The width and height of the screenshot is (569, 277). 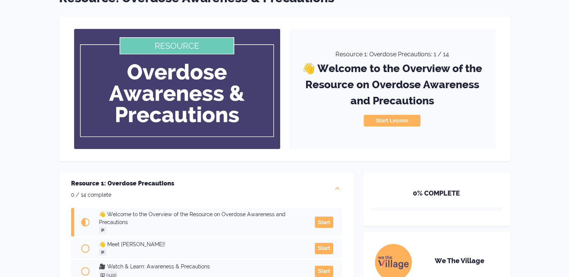 I want to click on h5: 0 % COMPLETE, so click(x=436, y=198).